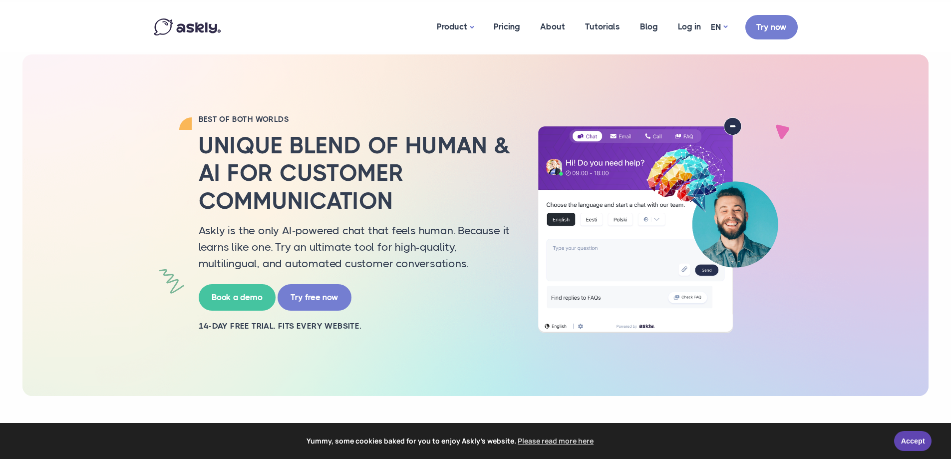  I want to click on a: Try free now, so click(314, 297).